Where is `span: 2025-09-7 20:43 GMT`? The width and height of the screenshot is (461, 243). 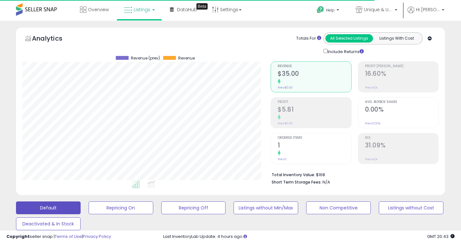
span: 2025-09-7 20:43 GMT is located at coordinates (441, 236).